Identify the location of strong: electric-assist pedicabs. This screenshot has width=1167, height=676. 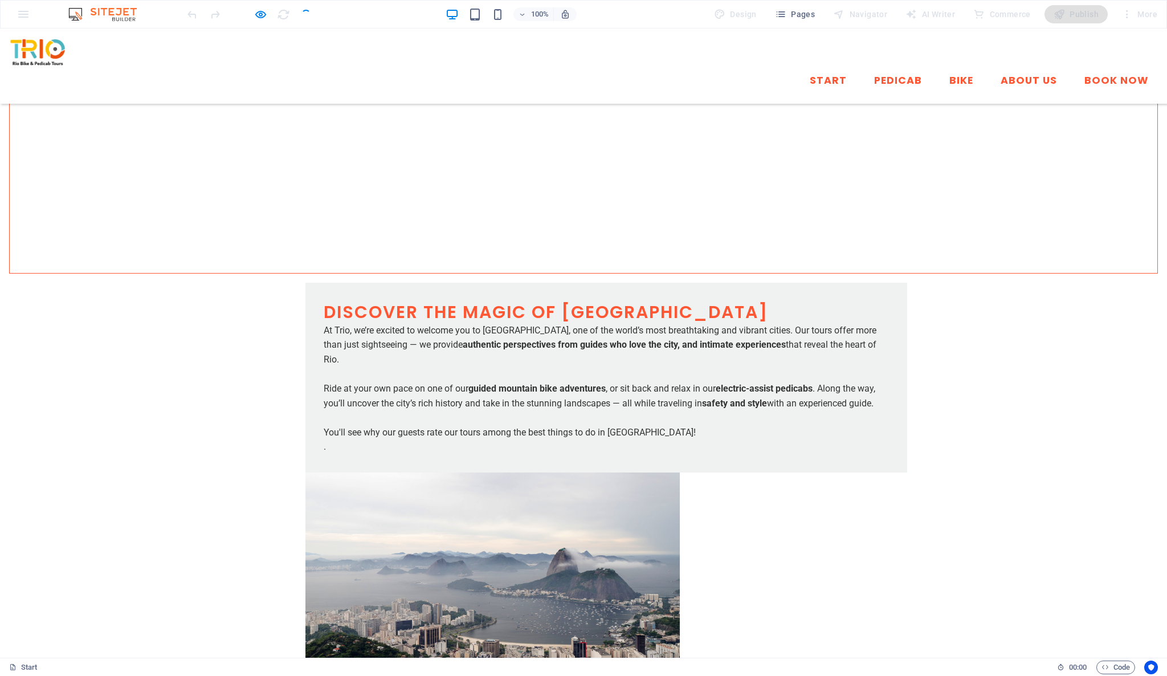
(764, 360).